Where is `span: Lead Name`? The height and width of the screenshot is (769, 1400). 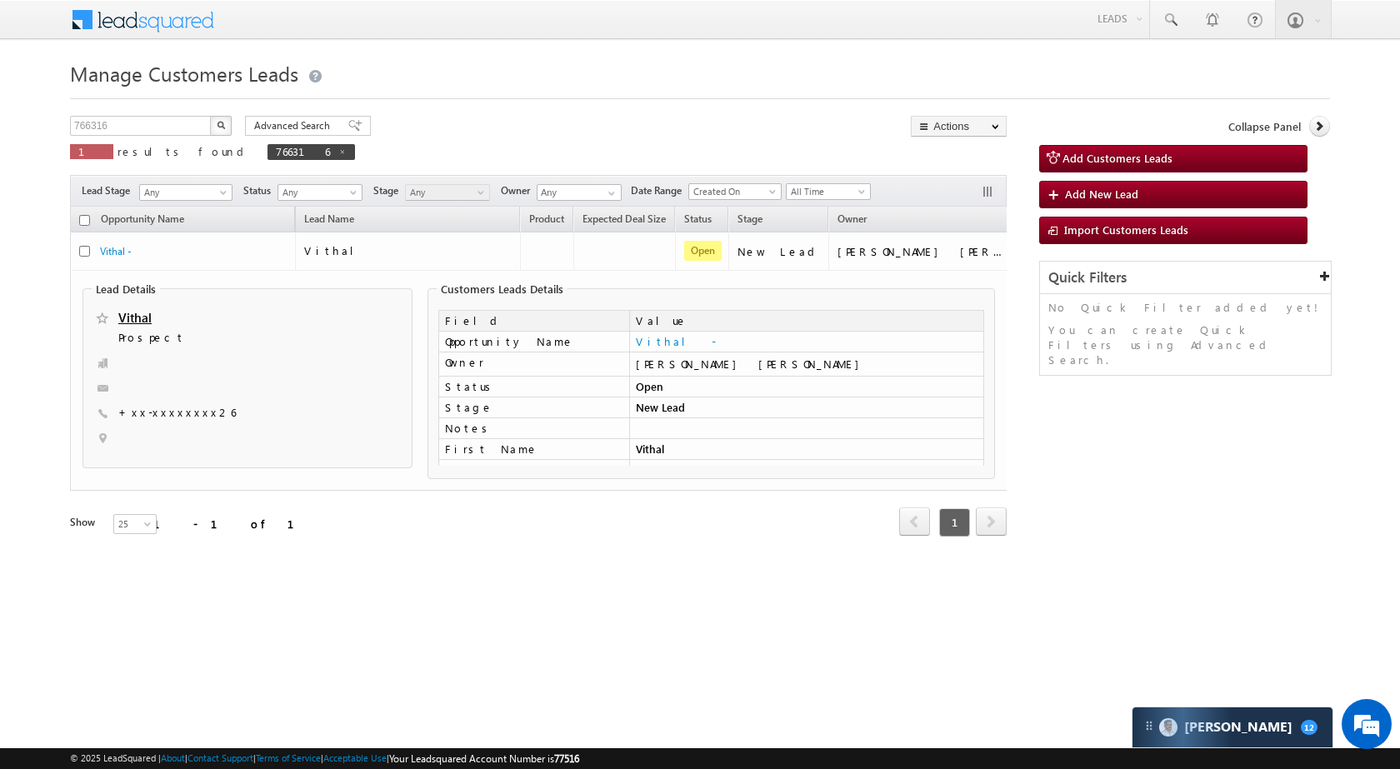
span: Lead Name is located at coordinates (329, 221).